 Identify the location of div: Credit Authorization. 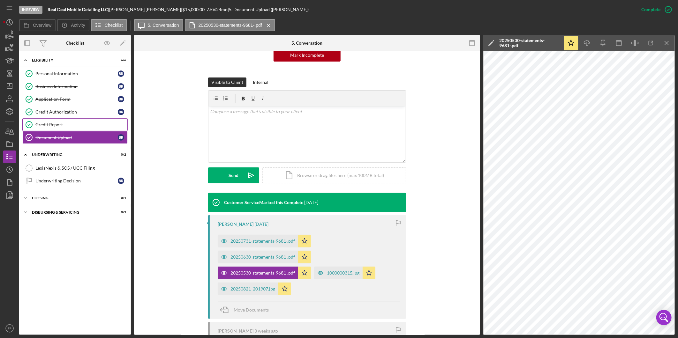
(77, 112).